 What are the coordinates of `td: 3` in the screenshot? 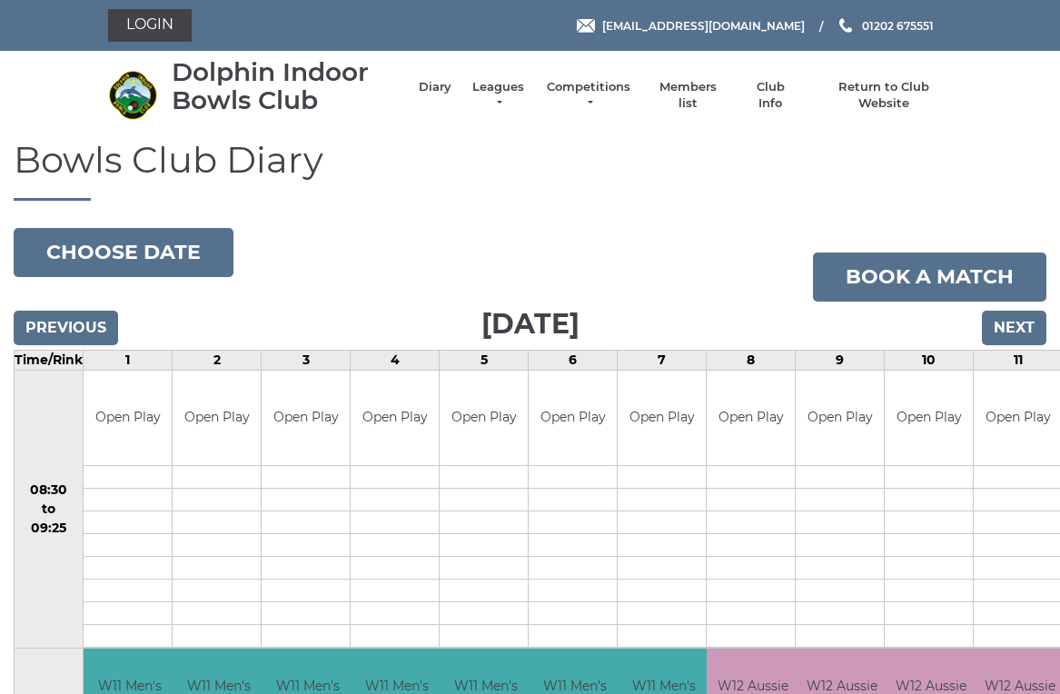 It's located at (306, 360).